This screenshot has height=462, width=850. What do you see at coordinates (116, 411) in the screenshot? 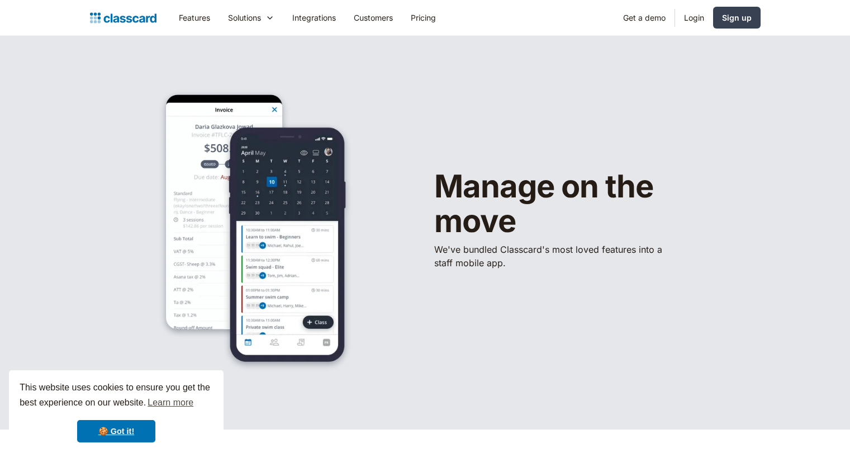
I see `div: cookieconsent` at bounding box center [116, 411].